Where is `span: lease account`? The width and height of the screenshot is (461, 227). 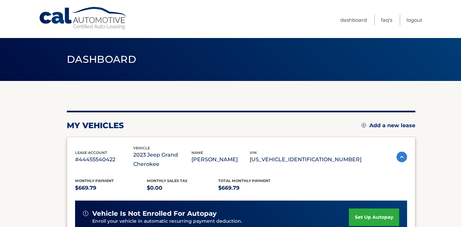 span: lease account is located at coordinates (91, 153).